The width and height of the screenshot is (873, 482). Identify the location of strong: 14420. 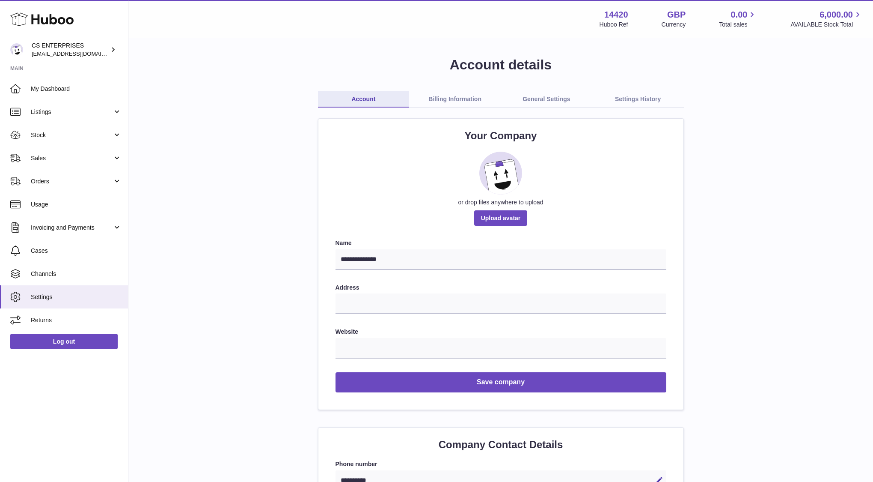
(616, 15).